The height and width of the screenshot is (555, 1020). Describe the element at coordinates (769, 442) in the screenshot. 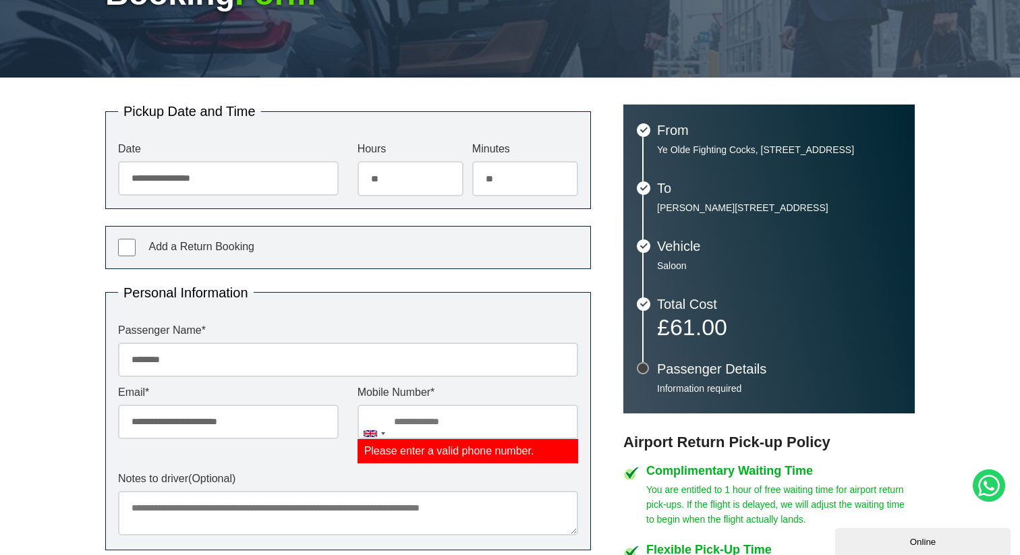

I see `h3: Airport Return Pick-up Policy` at that location.